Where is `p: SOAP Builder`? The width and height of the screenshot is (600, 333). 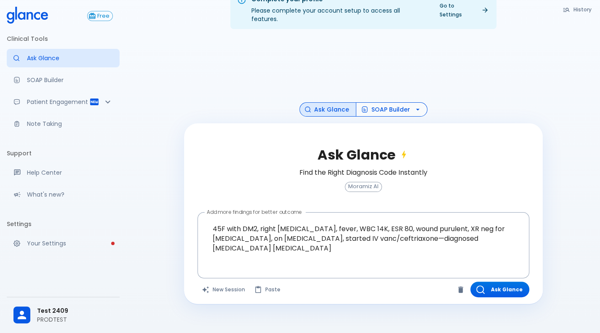
p: SOAP Builder is located at coordinates (70, 80).